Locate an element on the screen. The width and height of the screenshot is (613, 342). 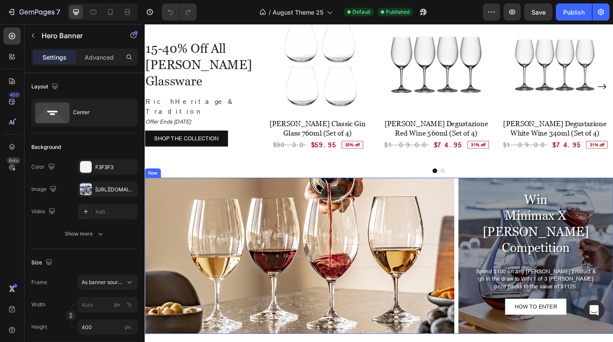
input: px% is located at coordinates (108, 305).